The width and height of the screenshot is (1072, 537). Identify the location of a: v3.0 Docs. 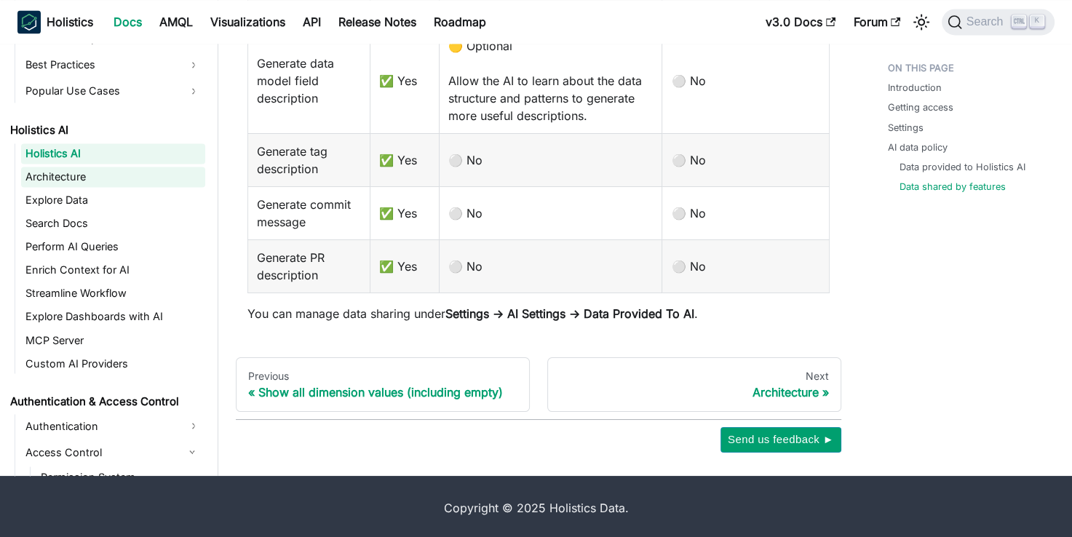
(800, 22).